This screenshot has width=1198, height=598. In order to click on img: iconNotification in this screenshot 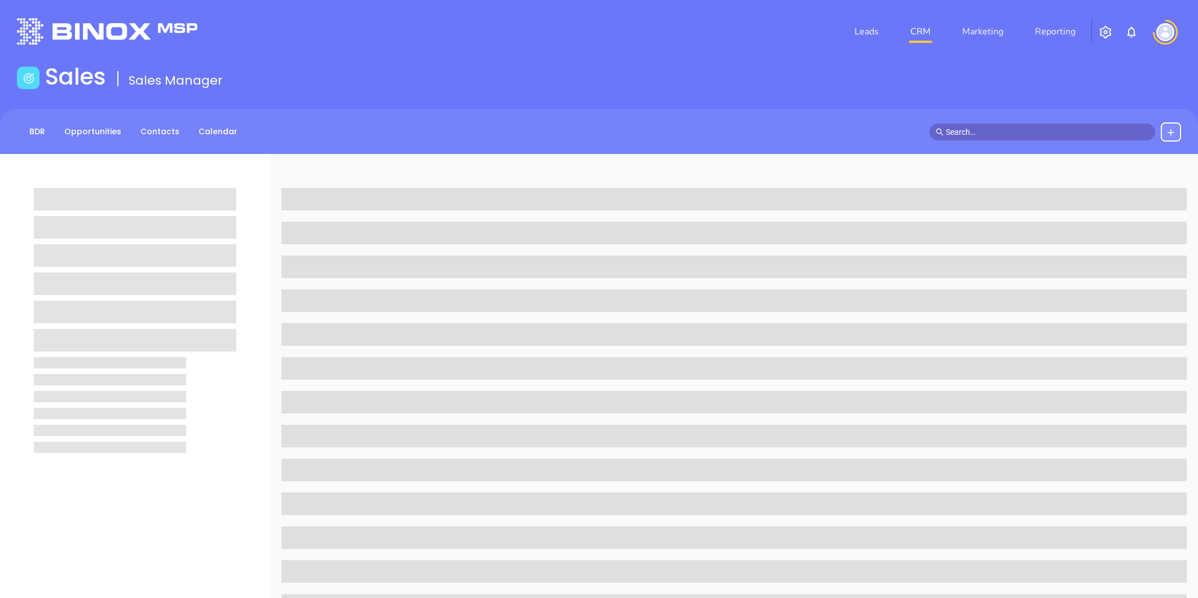, I will do `click(1131, 32)`.